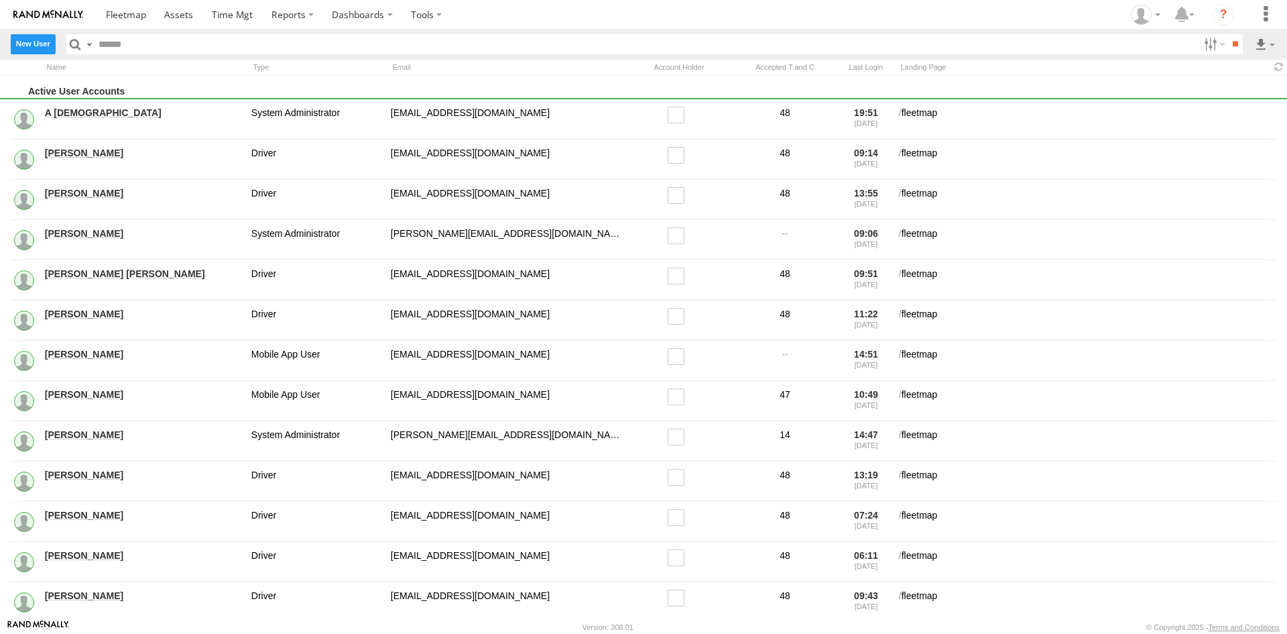 The image size is (1287, 634). I want to click on label: Export results as..., so click(1265, 44).